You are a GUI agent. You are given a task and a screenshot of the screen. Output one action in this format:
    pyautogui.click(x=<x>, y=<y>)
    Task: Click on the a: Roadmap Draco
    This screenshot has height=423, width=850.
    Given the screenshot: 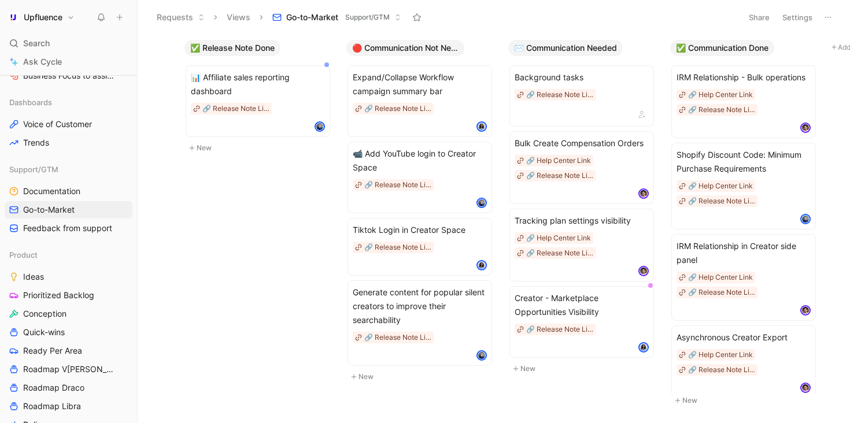 What is the action you would take?
    pyautogui.click(x=68, y=388)
    